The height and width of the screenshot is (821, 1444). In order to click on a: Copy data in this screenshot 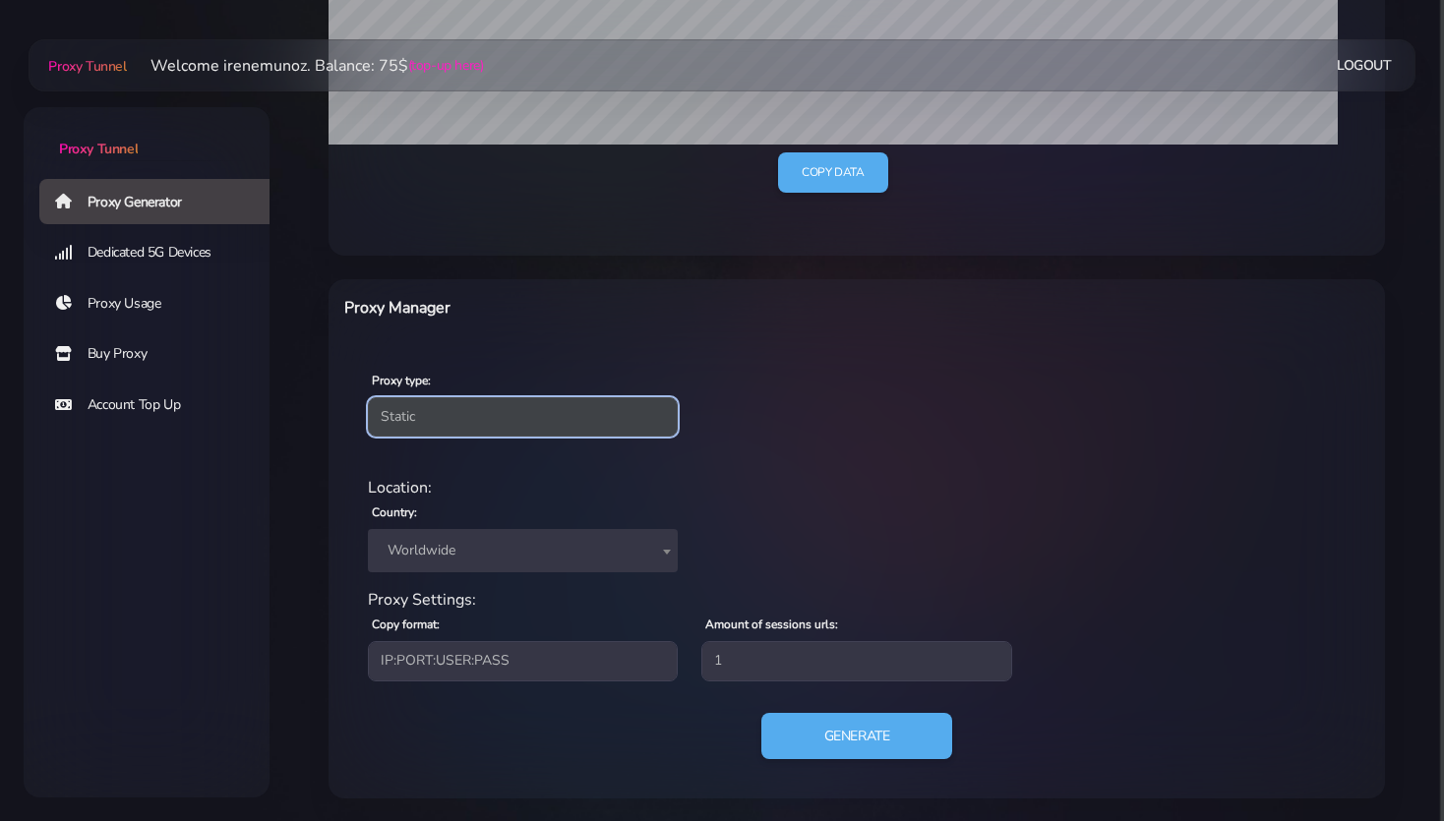, I will do `click(832, 172)`.